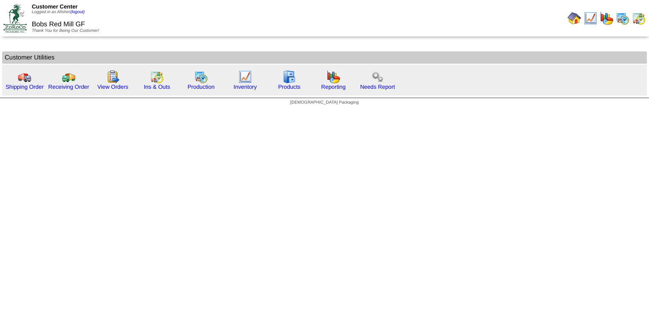  What do you see at coordinates (574, 18) in the screenshot?
I see `img: home.gif` at bounding box center [574, 18].